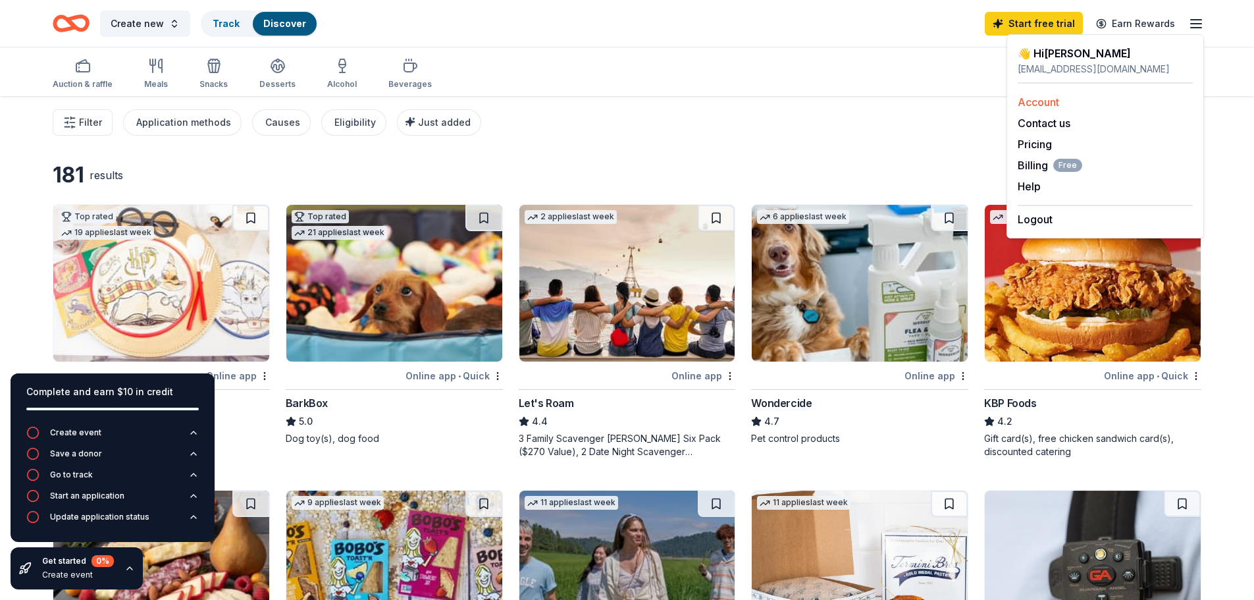 This screenshot has height=600, width=1254. What do you see at coordinates (305, 421) in the screenshot?
I see `span: 5.0` at bounding box center [305, 421].